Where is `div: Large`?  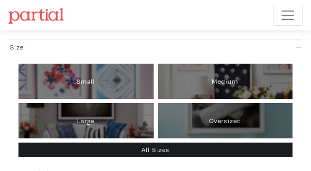
div: Large is located at coordinates (86, 121).